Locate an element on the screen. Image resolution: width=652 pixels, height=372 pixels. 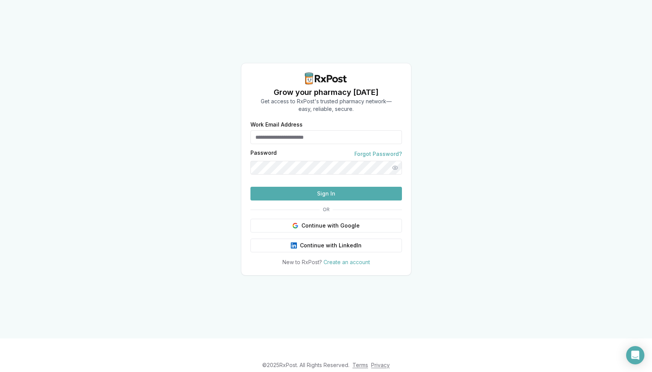
a: Forgot Password? is located at coordinates (378, 154).